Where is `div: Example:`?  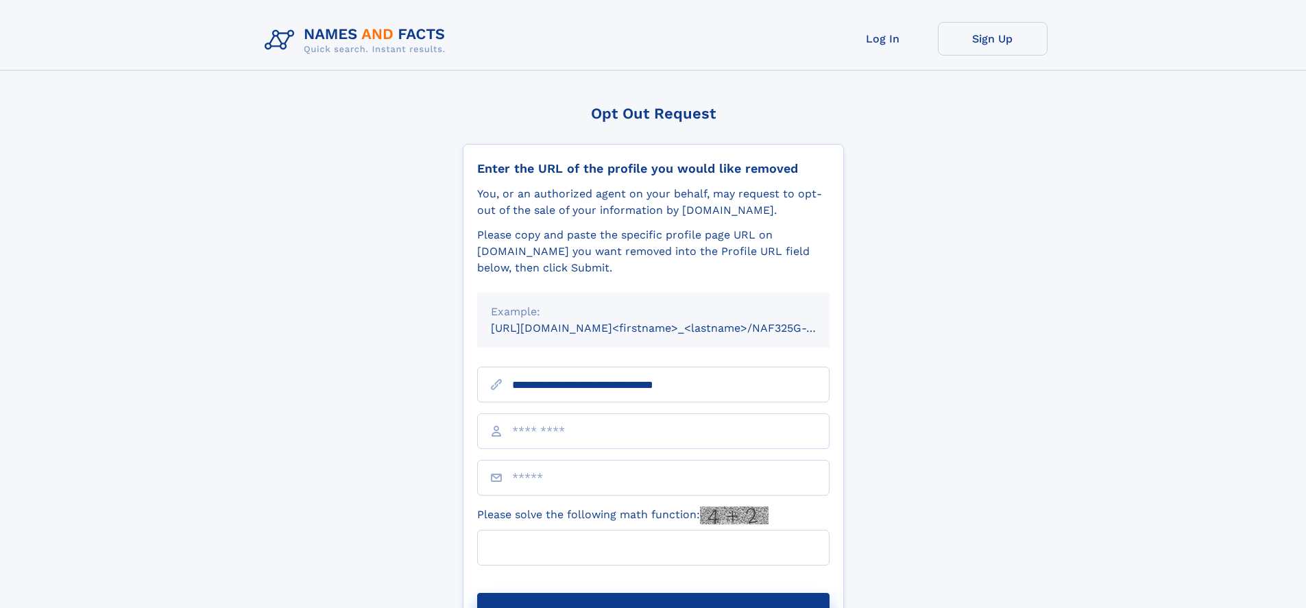
div: Example: is located at coordinates (654, 312).